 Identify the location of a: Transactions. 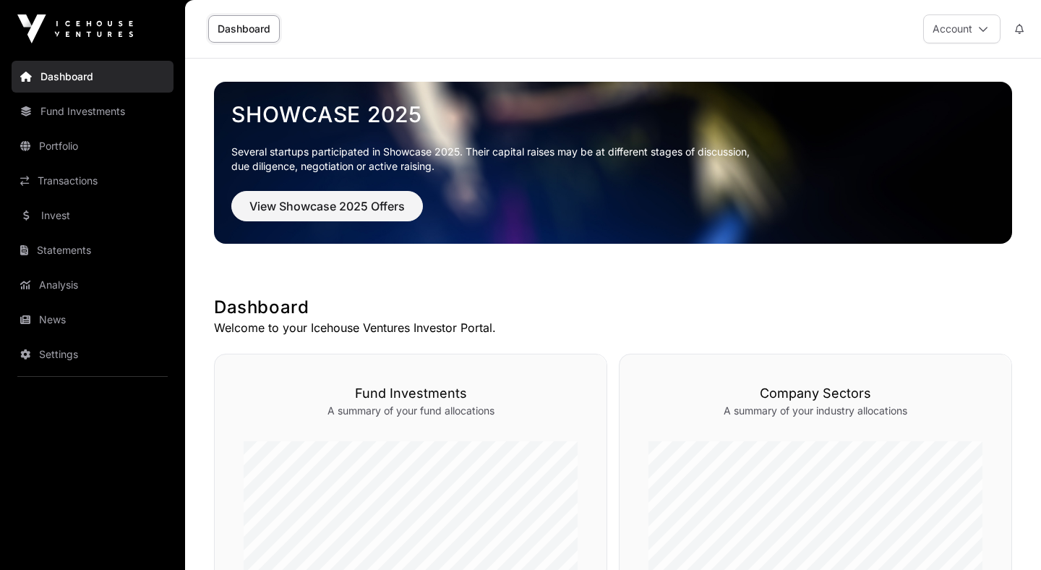
(93, 181).